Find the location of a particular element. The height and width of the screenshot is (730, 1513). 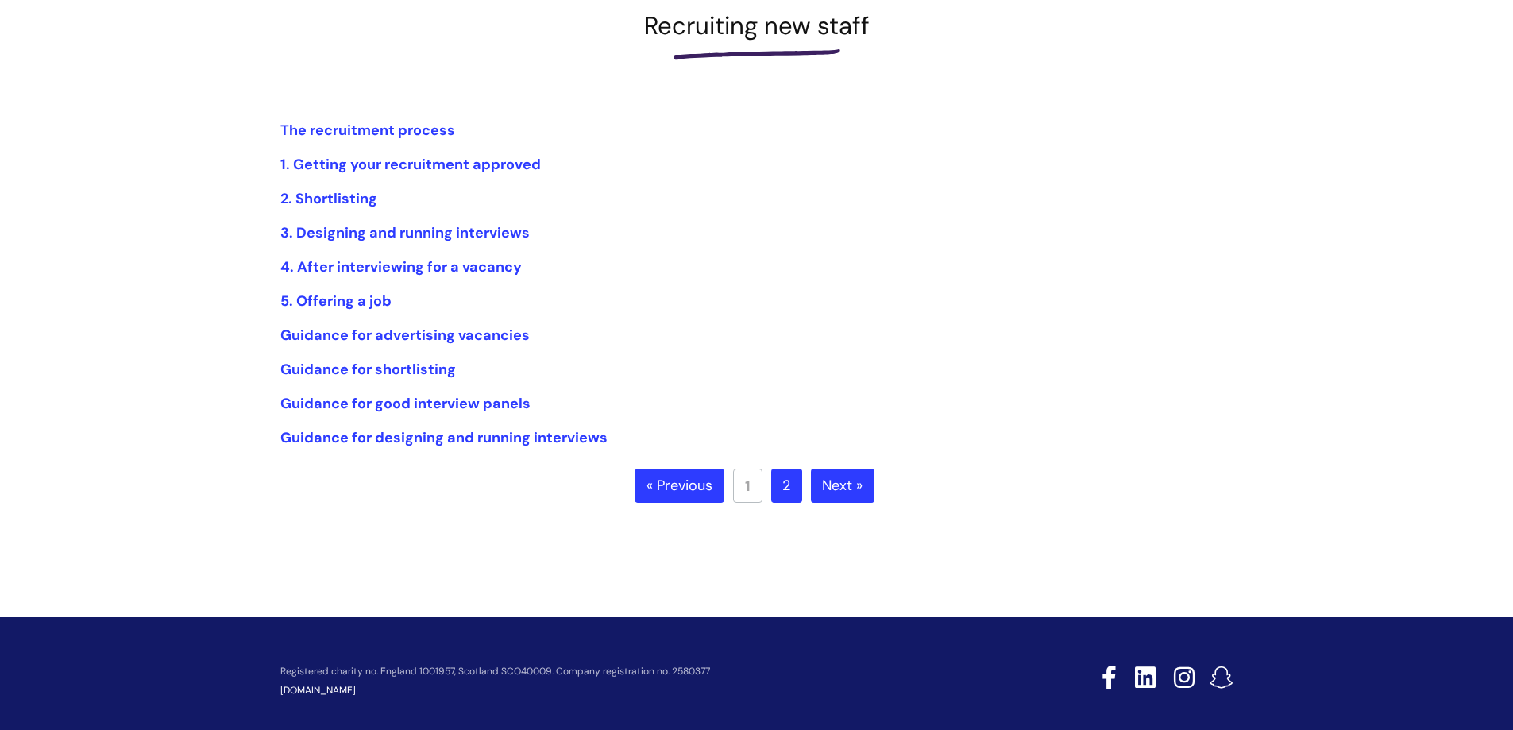

a: Next » is located at coordinates (843, 486).